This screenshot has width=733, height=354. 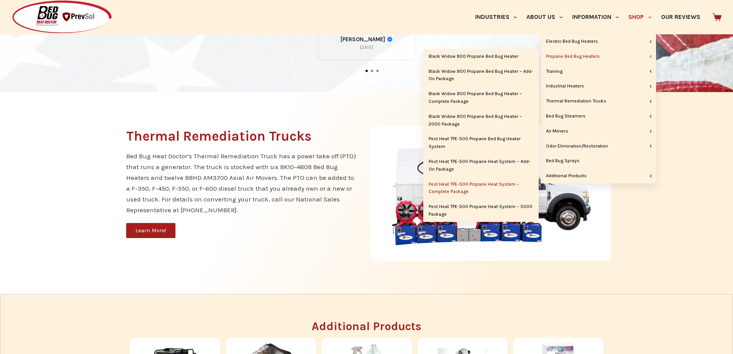 What do you see at coordinates (598, 101) in the screenshot?
I see `a: Thermal Remediation Trucks` at bounding box center [598, 101].